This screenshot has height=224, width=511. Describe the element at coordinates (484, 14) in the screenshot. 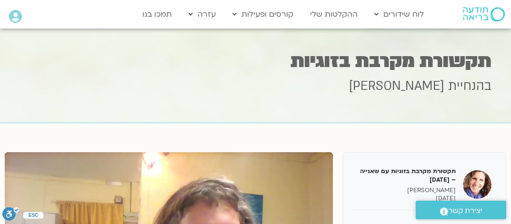

I see `img: תודעה בריאה` at that location.